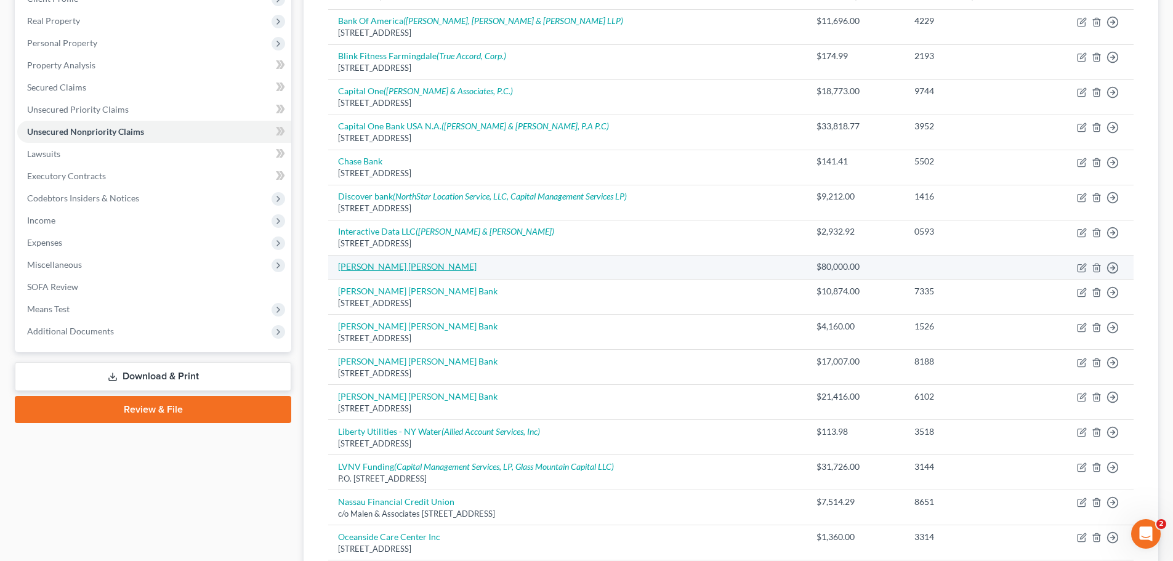  What do you see at coordinates (48, 309) in the screenshot?
I see `span: Means Test` at bounding box center [48, 309].